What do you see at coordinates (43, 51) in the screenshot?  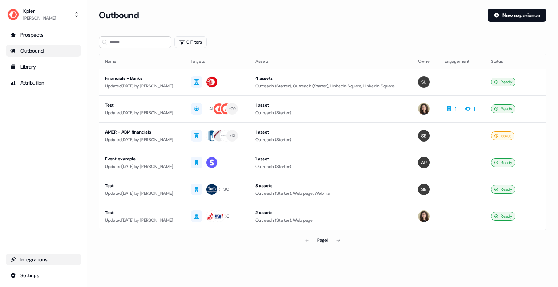 I see `div: Outbound` at bounding box center [43, 51].